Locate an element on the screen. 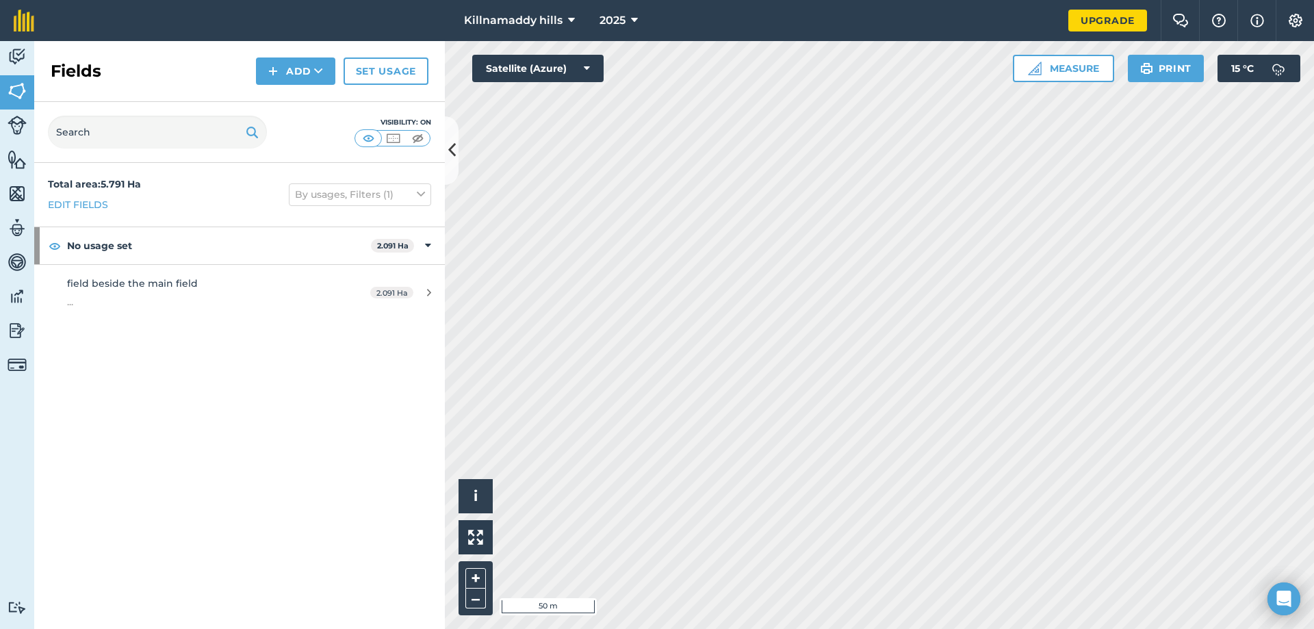 The height and width of the screenshot is (629, 1314). img: svg+xml;base64,PHN2ZyB4bWxucz0iaHR0cDovL3d3dy53My5vcmcvMjAwMC9zdmciIHdpZHRoPSIxNyIgaGVpZ2h0PSIxNy... is located at coordinates (1257, 21).